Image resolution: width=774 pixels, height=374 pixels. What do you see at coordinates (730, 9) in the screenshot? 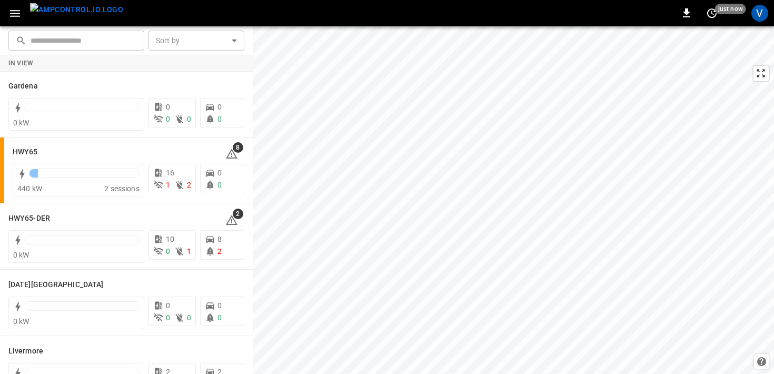
I see `span: just now` at bounding box center [730, 9].